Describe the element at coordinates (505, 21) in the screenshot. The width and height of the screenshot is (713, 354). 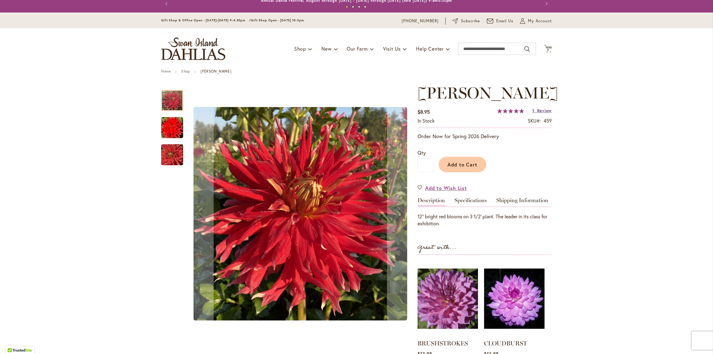
I see `span: Email Us` at that location.